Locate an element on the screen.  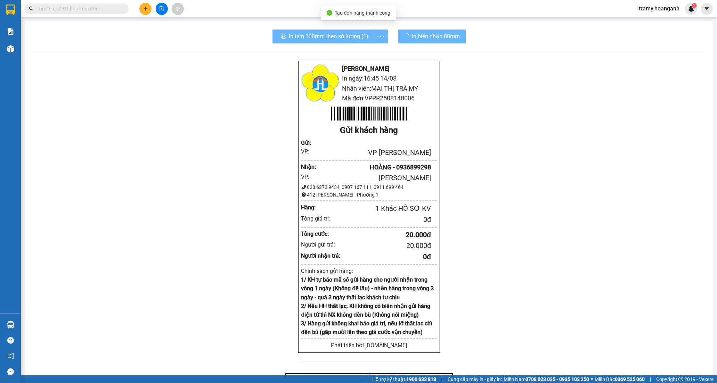
div: Chính sách gửi hàng: is located at coordinates (369, 271).